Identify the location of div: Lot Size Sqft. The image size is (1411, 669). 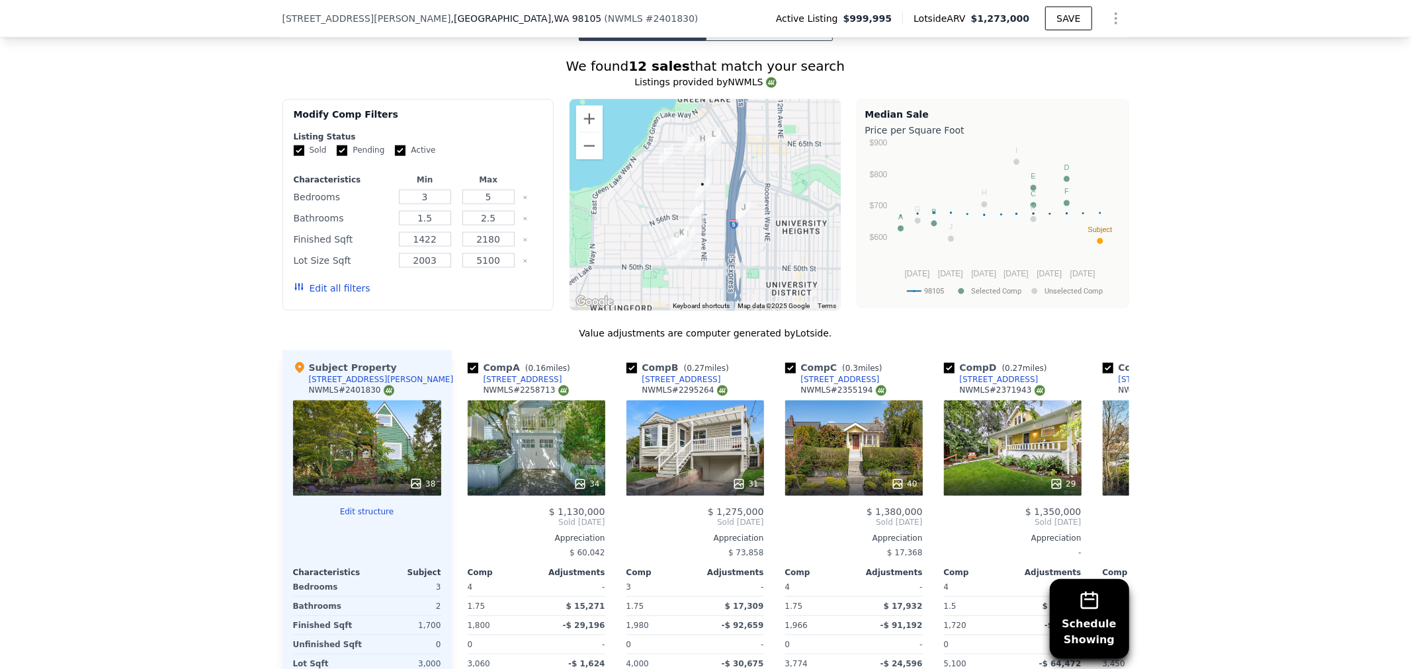
(342, 261).